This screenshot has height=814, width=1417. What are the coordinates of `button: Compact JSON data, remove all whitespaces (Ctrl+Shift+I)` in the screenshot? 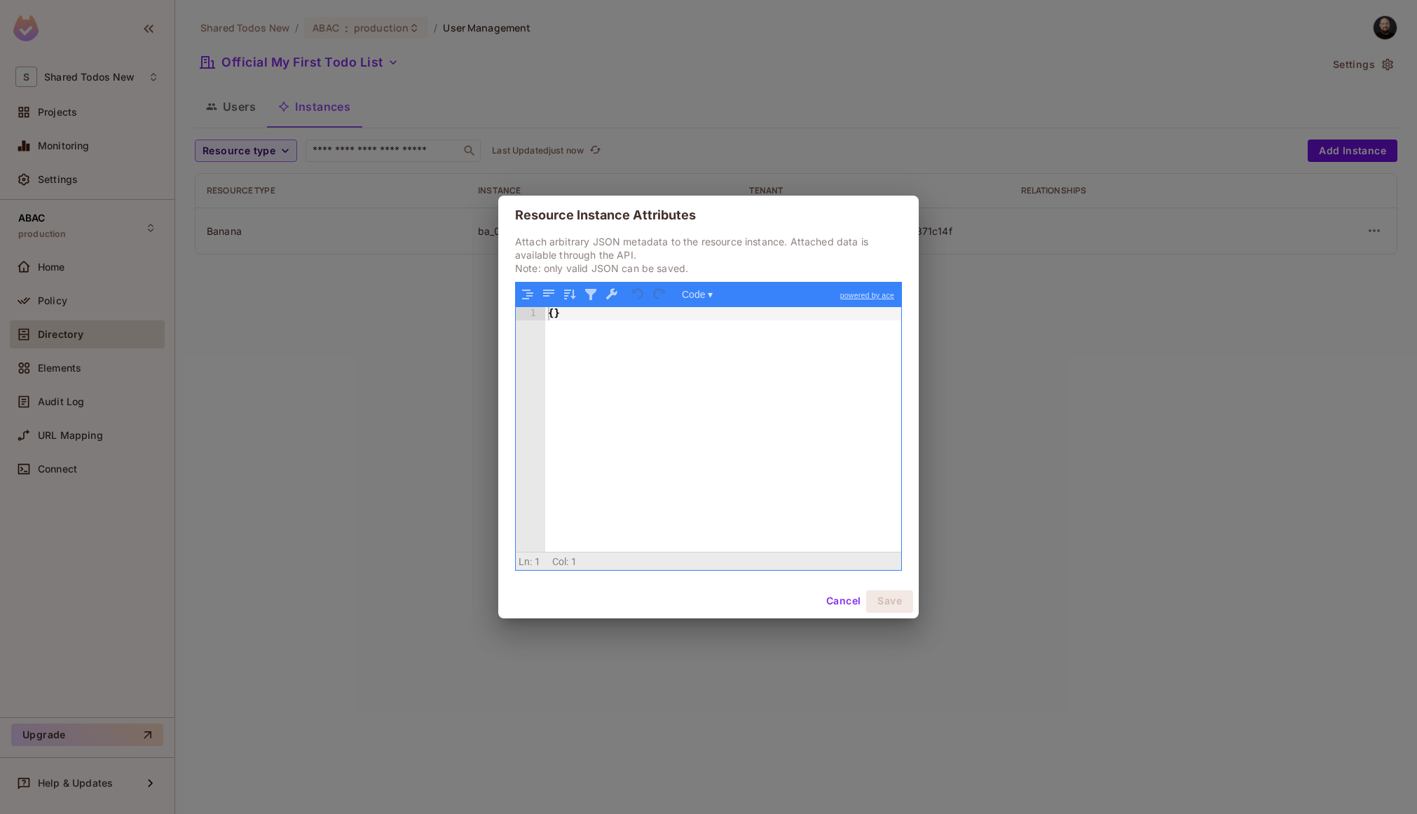 It's located at (549, 294).